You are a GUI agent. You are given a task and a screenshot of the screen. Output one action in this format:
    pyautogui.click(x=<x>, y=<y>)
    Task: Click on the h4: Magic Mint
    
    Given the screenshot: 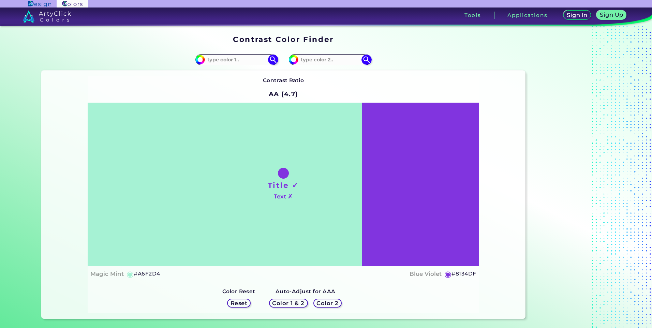 What is the action you would take?
    pyautogui.click(x=107, y=274)
    